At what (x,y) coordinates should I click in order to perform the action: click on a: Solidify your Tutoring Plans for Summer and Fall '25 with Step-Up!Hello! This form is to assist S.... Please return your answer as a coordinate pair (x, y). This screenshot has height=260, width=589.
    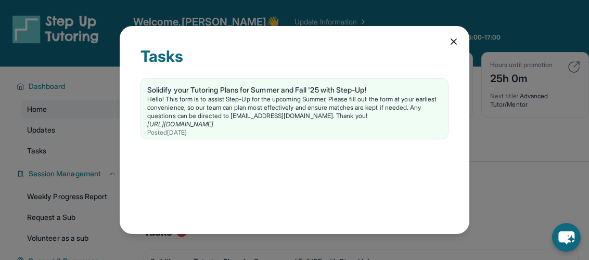
    Looking at the image, I should click on (295, 109).